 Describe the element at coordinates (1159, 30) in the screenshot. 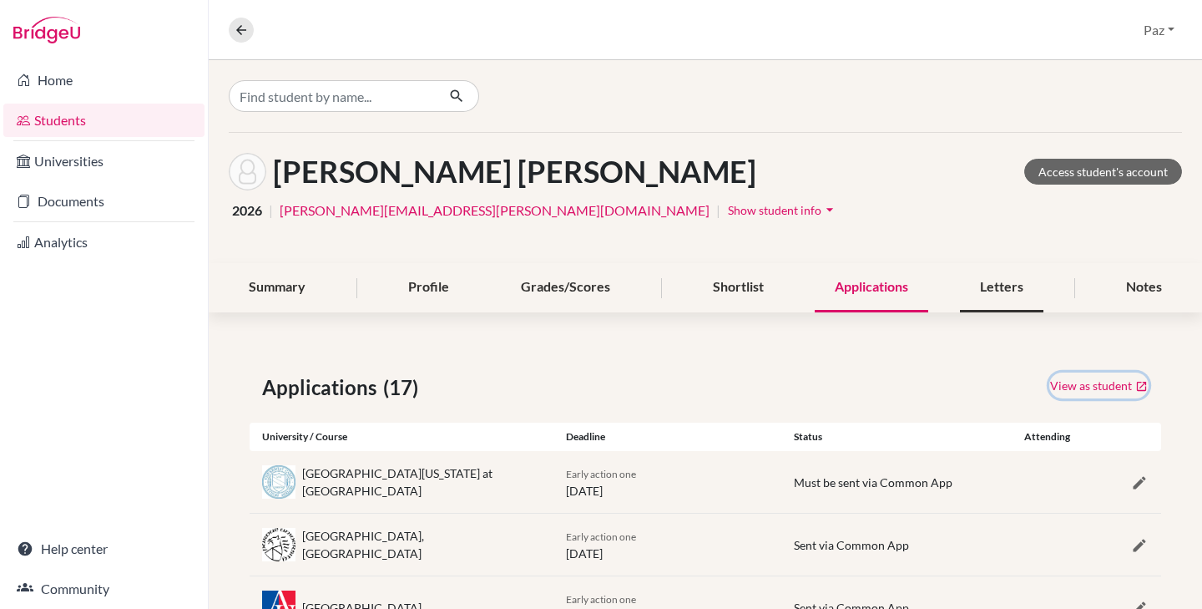

I see `button: Paz` at that location.